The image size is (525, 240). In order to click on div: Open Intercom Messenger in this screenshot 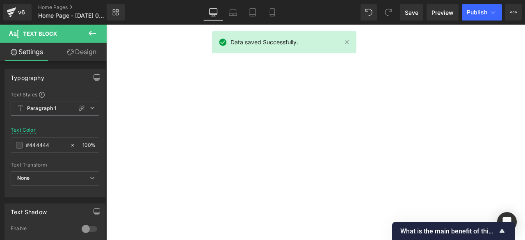, I will do `click(507, 222)`.